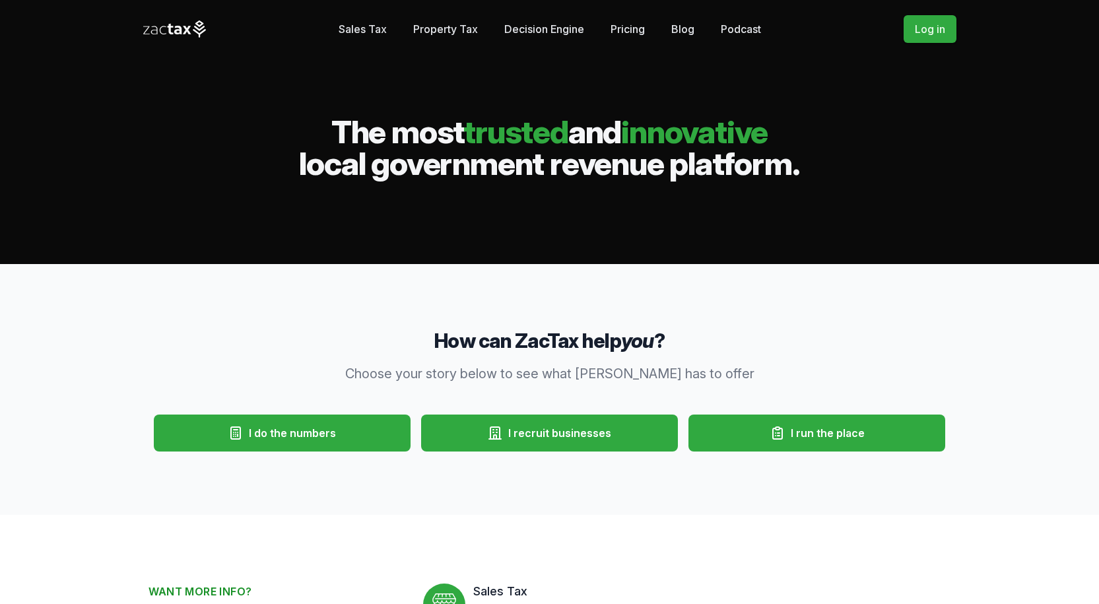  I want to click on span: I do the numbers, so click(292, 433).